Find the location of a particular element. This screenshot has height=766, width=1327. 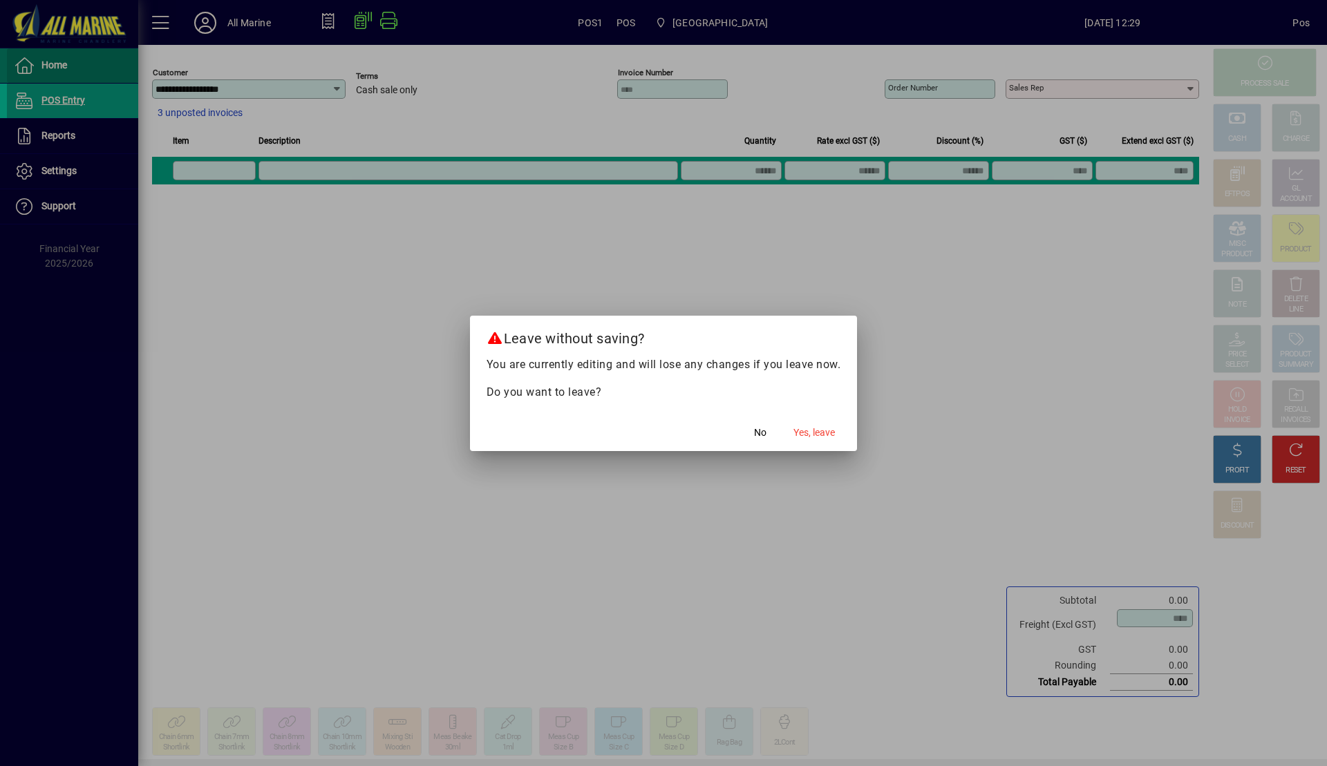

p: Do you want to leave? is located at coordinates (663, 392).